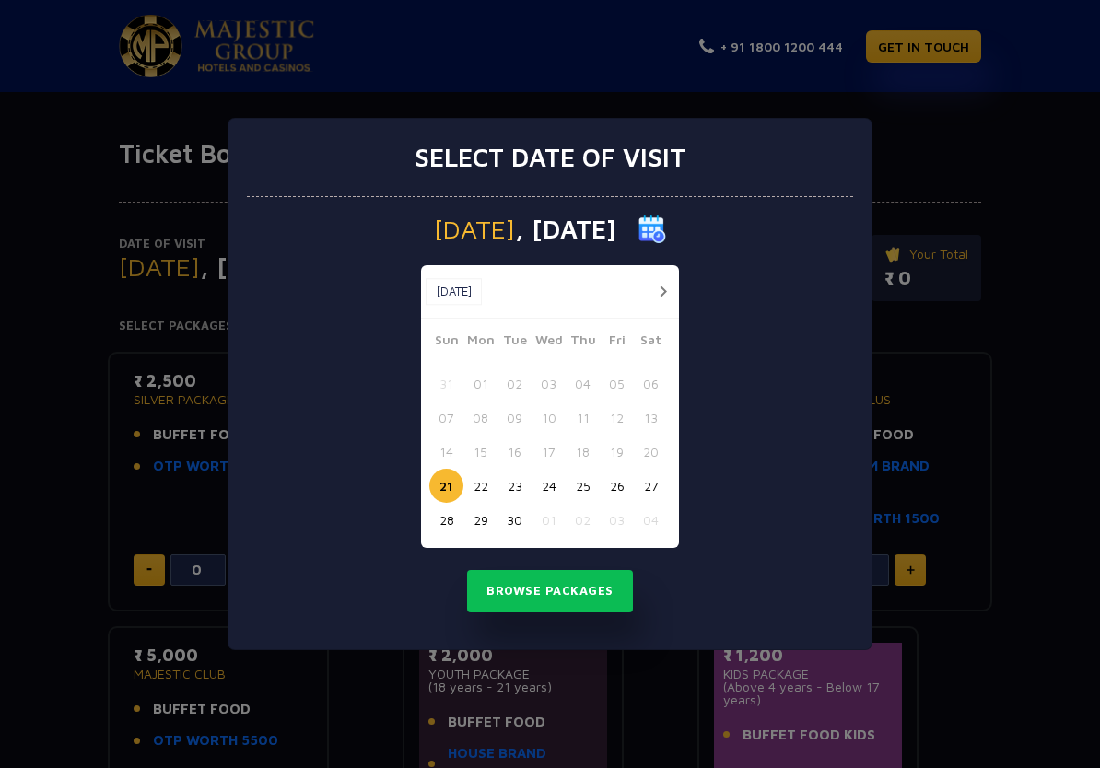  What do you see at coordinates (616, 417) in the screenshot?
I see `button: 12` at bounding box center [616, 417].